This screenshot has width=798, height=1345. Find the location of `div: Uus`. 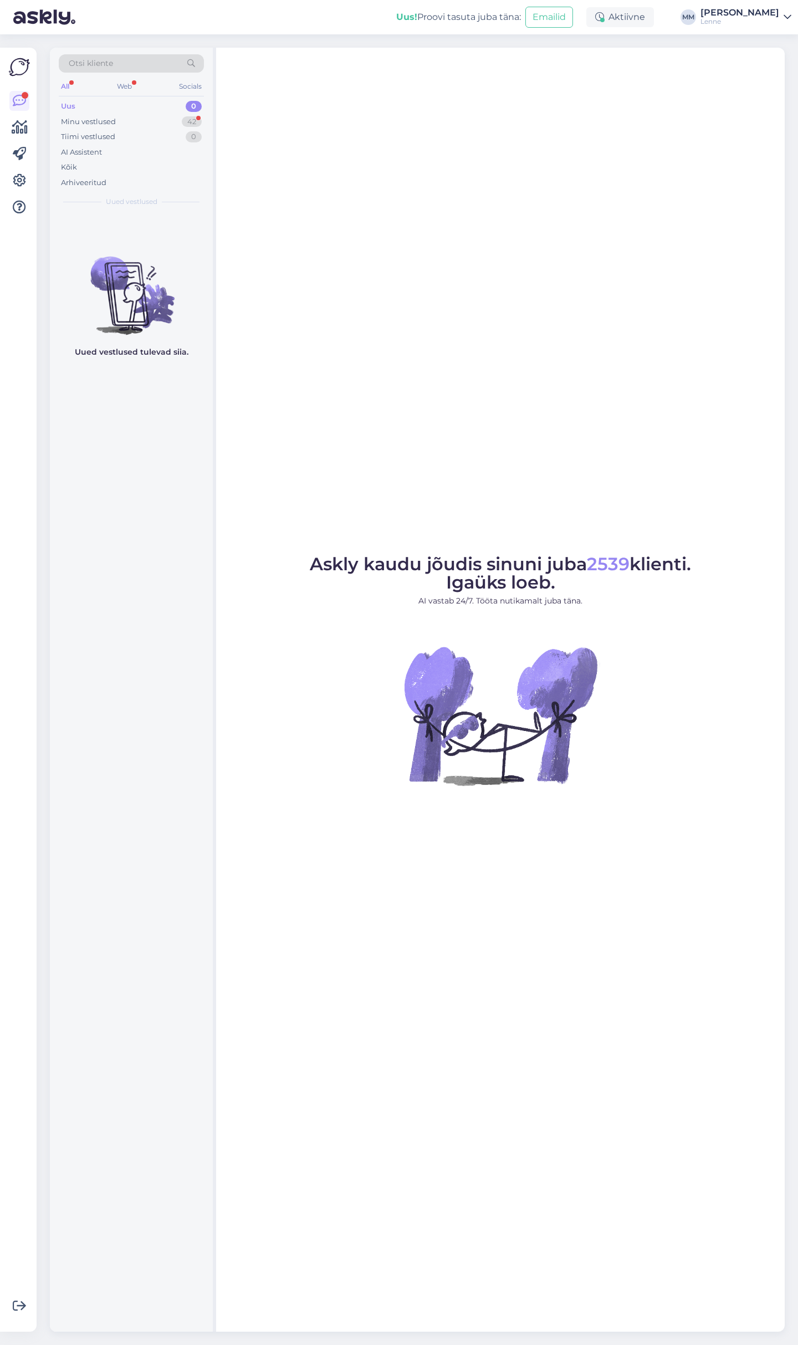

div: Uus is located at coordinates (68, 106).